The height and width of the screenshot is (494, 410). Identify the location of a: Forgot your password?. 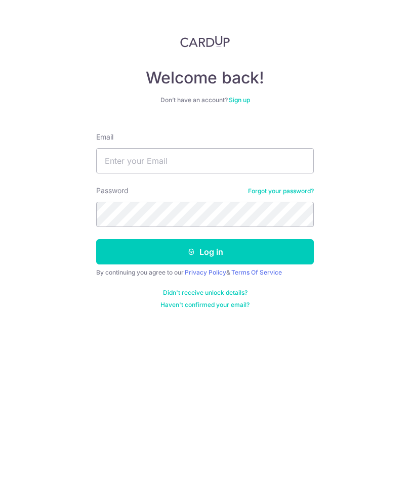
(281, 191).